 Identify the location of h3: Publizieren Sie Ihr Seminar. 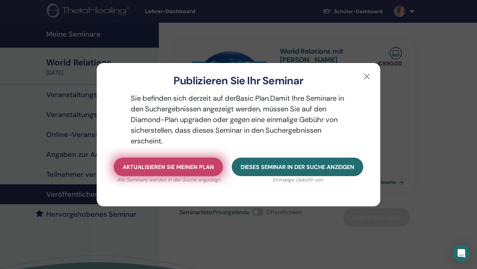
(238, 81).